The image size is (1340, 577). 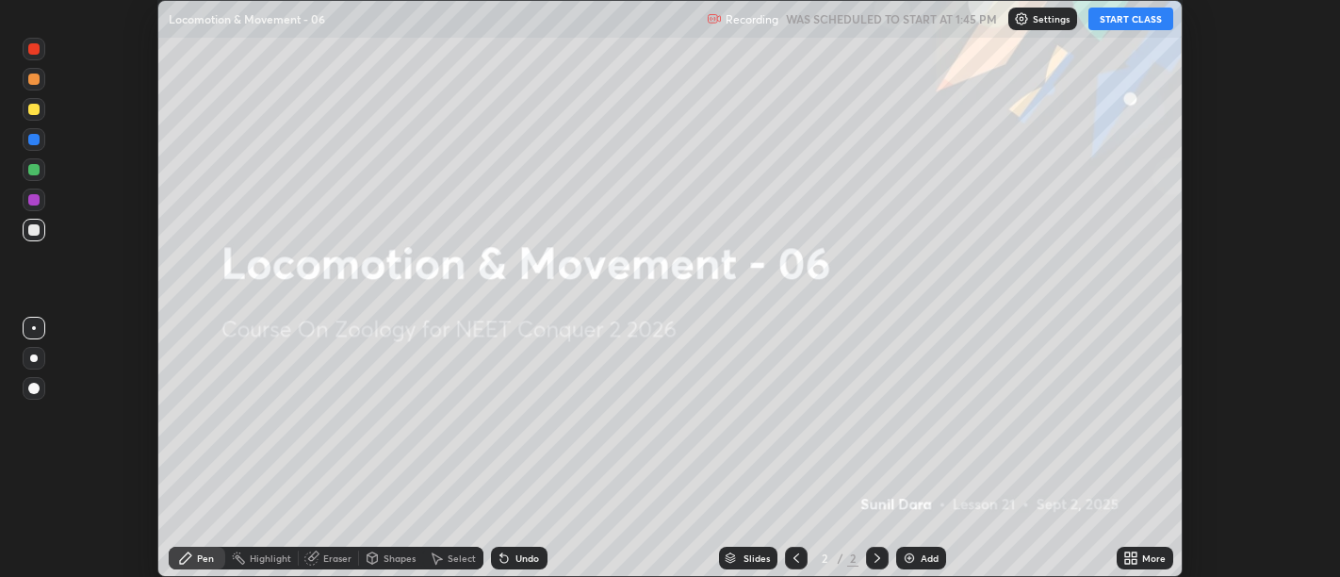 What do you see at coordinates (337, 558) in the screenshot?
I see `div: Eraser` at bounding box center [337, 558].